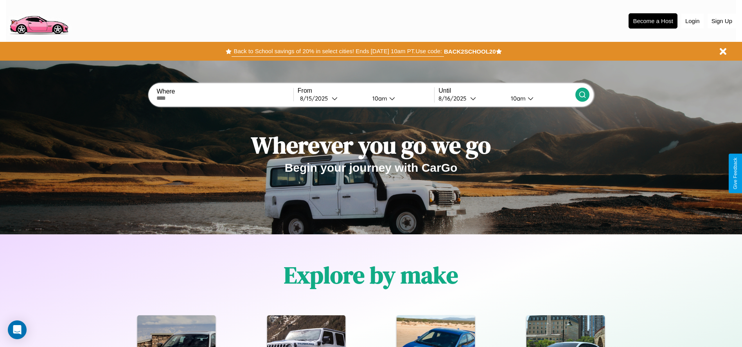 This screenshot has width=742, height=347. Describe the element at coordinates (454, 98) in the screenshot. I see `div: 8 / 16 / 2025` at that location.